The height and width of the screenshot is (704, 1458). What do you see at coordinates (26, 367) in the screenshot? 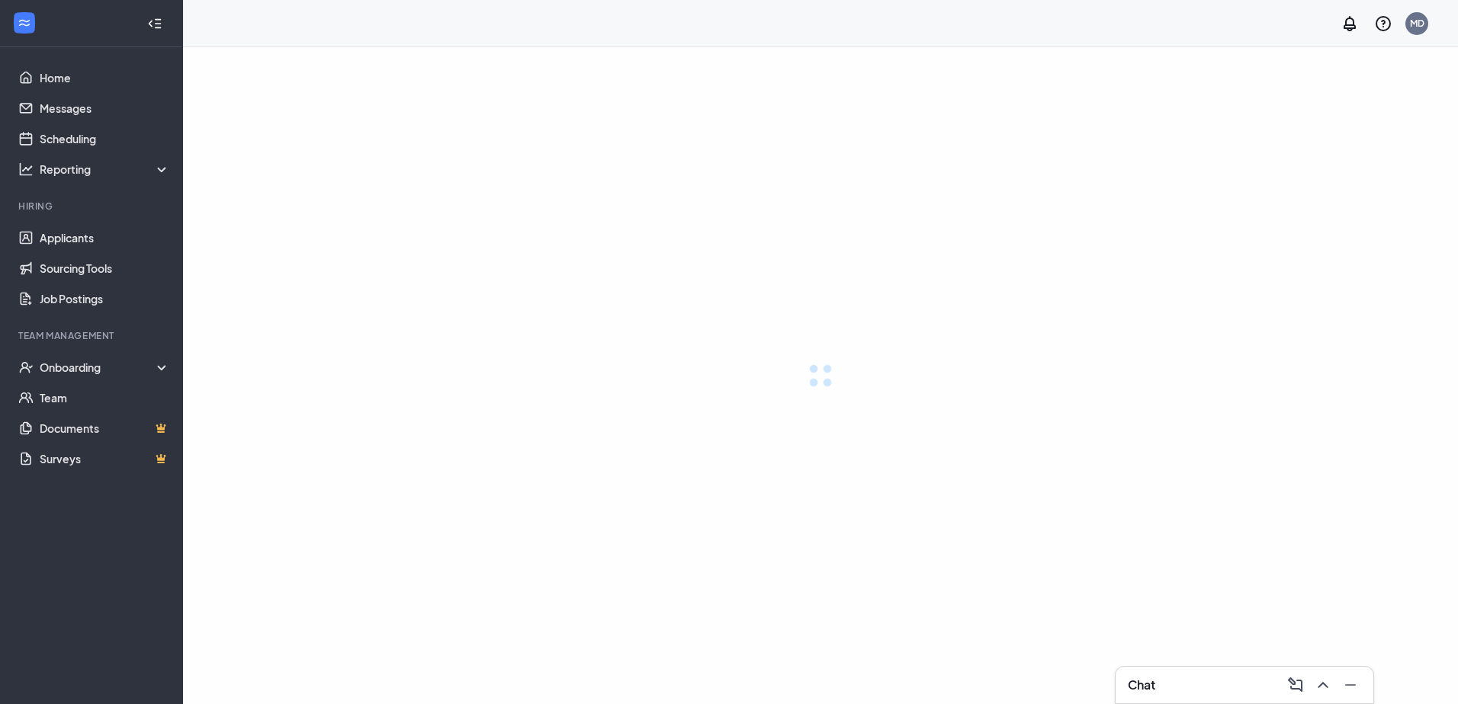
I see `svg: UserCheck` at bounding box center [26, 367].